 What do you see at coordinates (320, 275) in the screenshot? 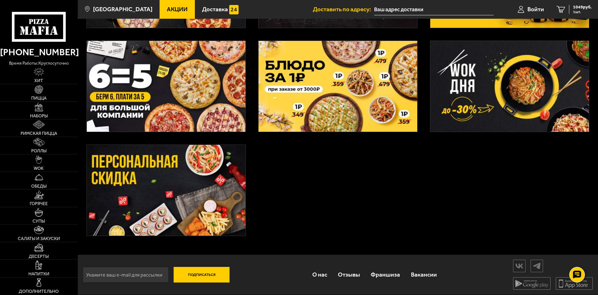
I see `a: О нас` at bounding box center [320, 275].